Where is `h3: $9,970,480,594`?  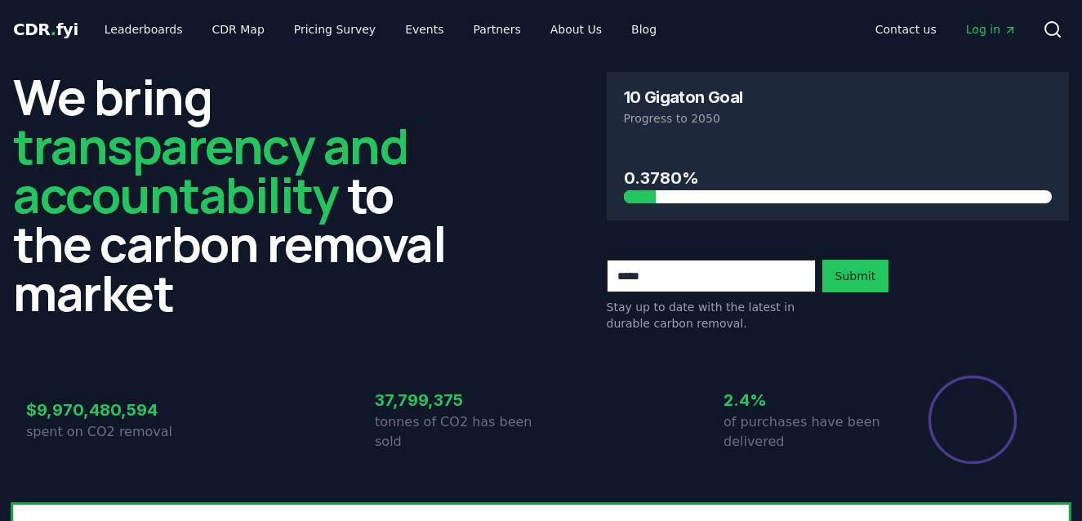
h3: $9,970,480,594 is located at coordinates (109, 410).